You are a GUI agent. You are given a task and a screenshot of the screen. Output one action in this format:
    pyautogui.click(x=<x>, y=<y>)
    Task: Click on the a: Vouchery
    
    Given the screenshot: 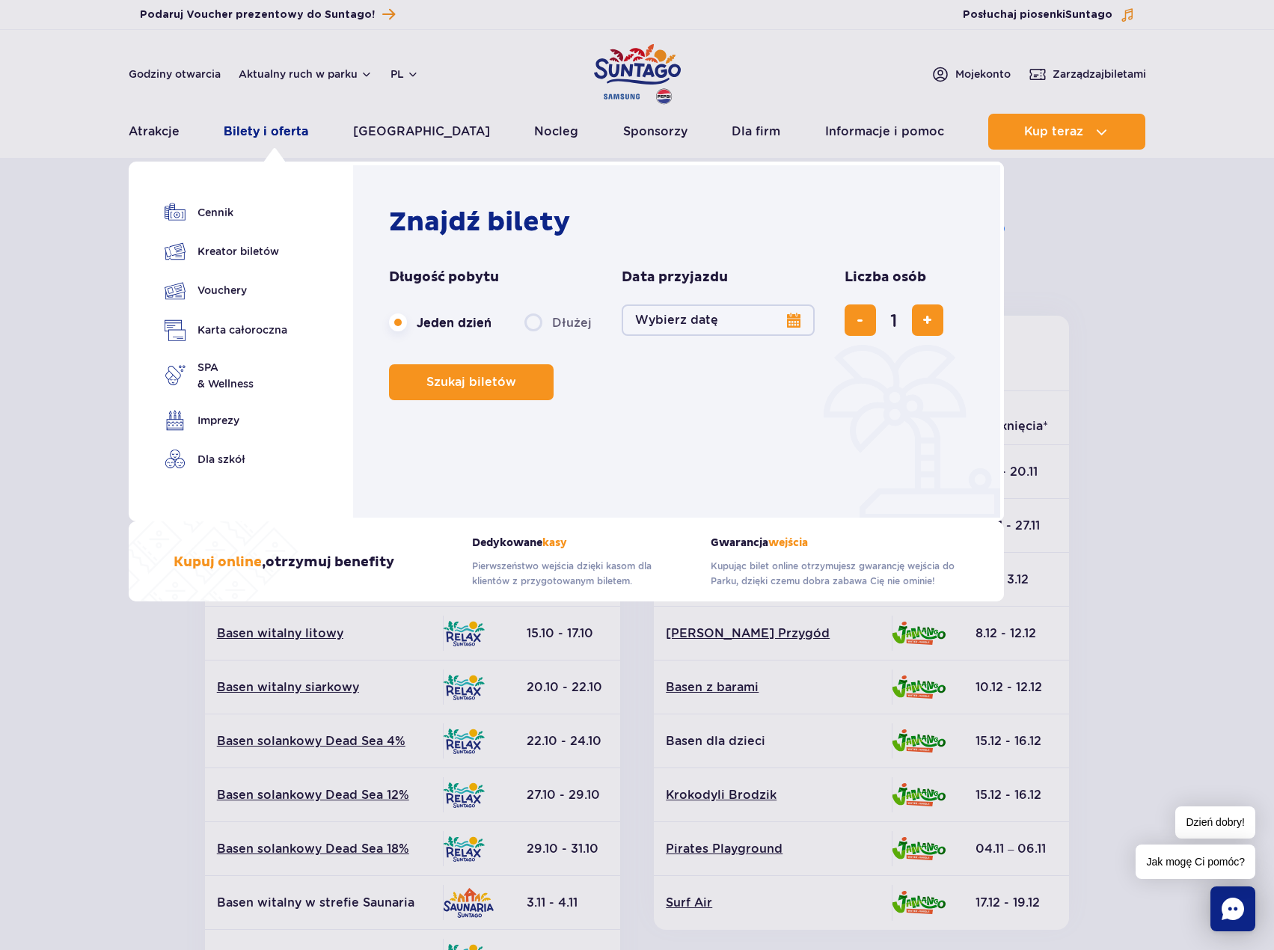 What is the action you would take?
    pyautogui.click(x=226, y=290)
    